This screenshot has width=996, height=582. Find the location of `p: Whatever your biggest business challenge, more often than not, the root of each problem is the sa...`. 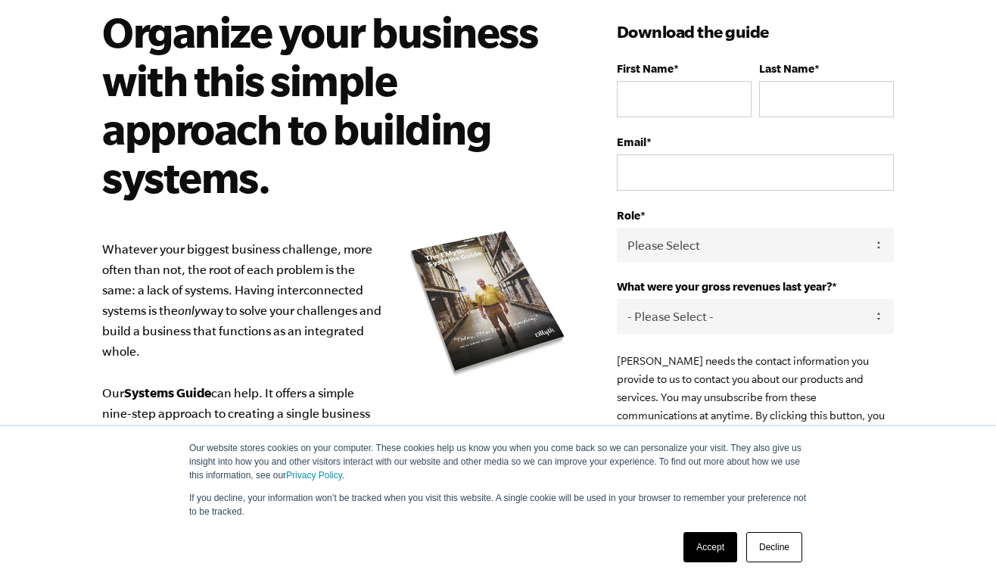

p: Whatever your biggest business challenge, more often than not, the root of each problem is the sa... is located at coordinates (337, 372).